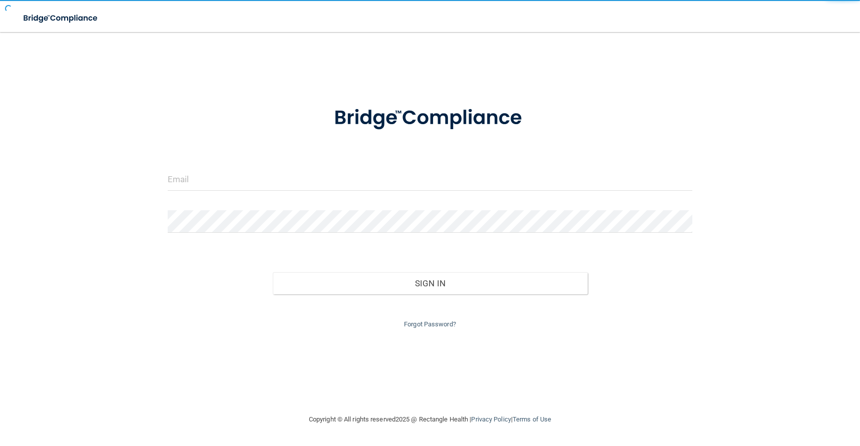 Image resolution: width=860 pixels, height=446 pixels. What do you see at coordinates (430, 324) in the screenshot?
I see `a: Forgot Password?` at bounding box center [430, 324].